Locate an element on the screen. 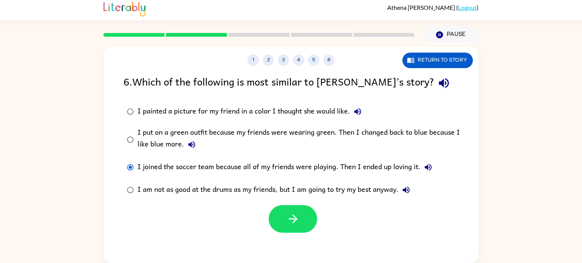  div: I painted a picture for my friend in a color I thought she would like. is located at coordinates (251, 112).